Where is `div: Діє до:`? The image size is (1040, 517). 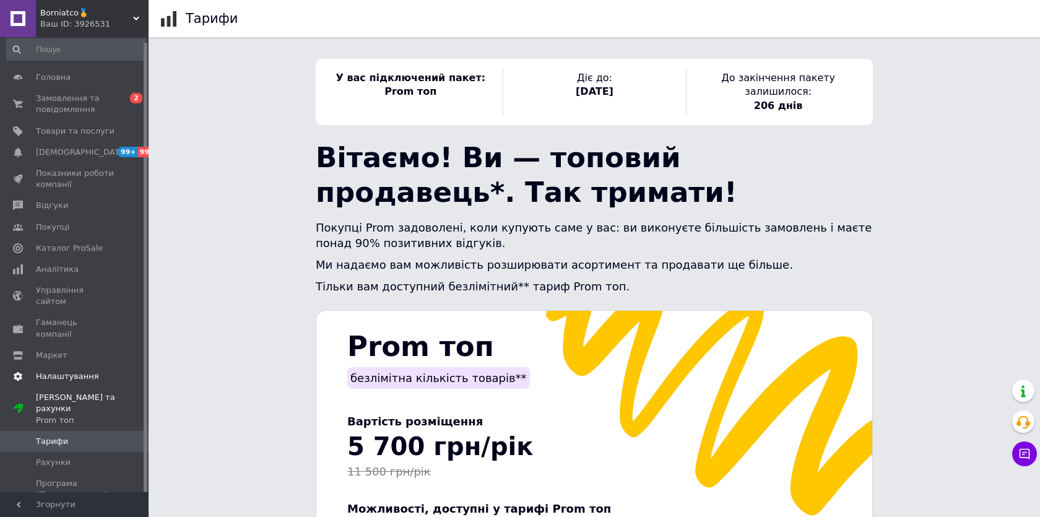
div: Діє до: is located at coordinates (594, 92).